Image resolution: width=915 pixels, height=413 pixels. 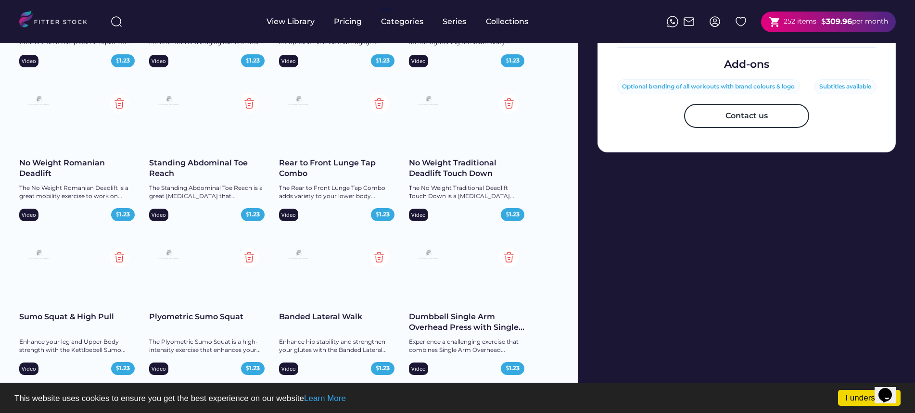 What do you see at coordinates (467, 322) in the screenshot?
I see `div: Dumbbell Single Arm Overhead Press with Single...` at bounding box center [467, 322].